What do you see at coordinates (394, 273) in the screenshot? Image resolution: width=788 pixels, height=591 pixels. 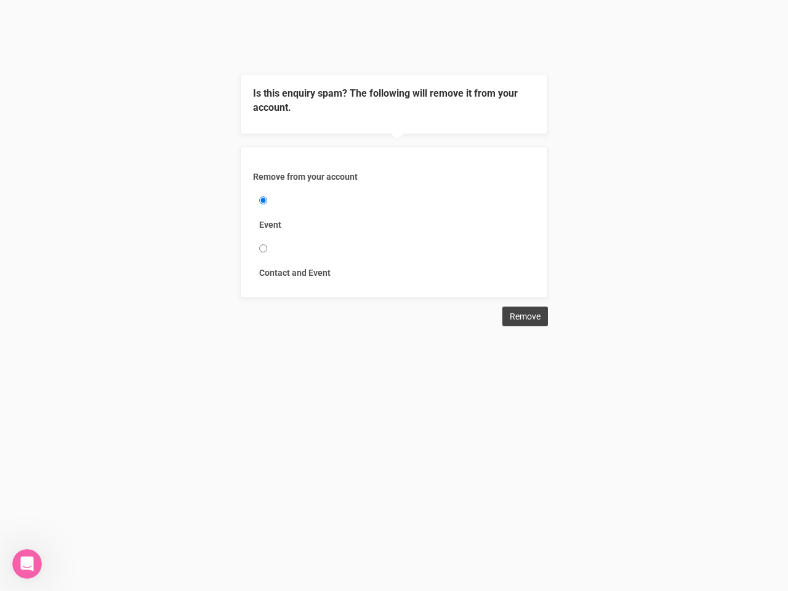 I see `label: Contact and Event` at bounding box center [394, 273].